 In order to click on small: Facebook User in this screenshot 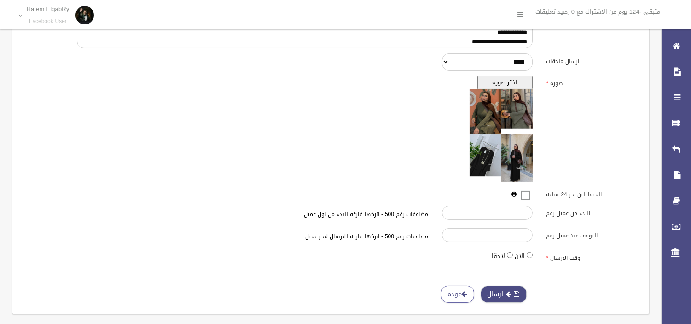, I will do `click(48, 21)`.